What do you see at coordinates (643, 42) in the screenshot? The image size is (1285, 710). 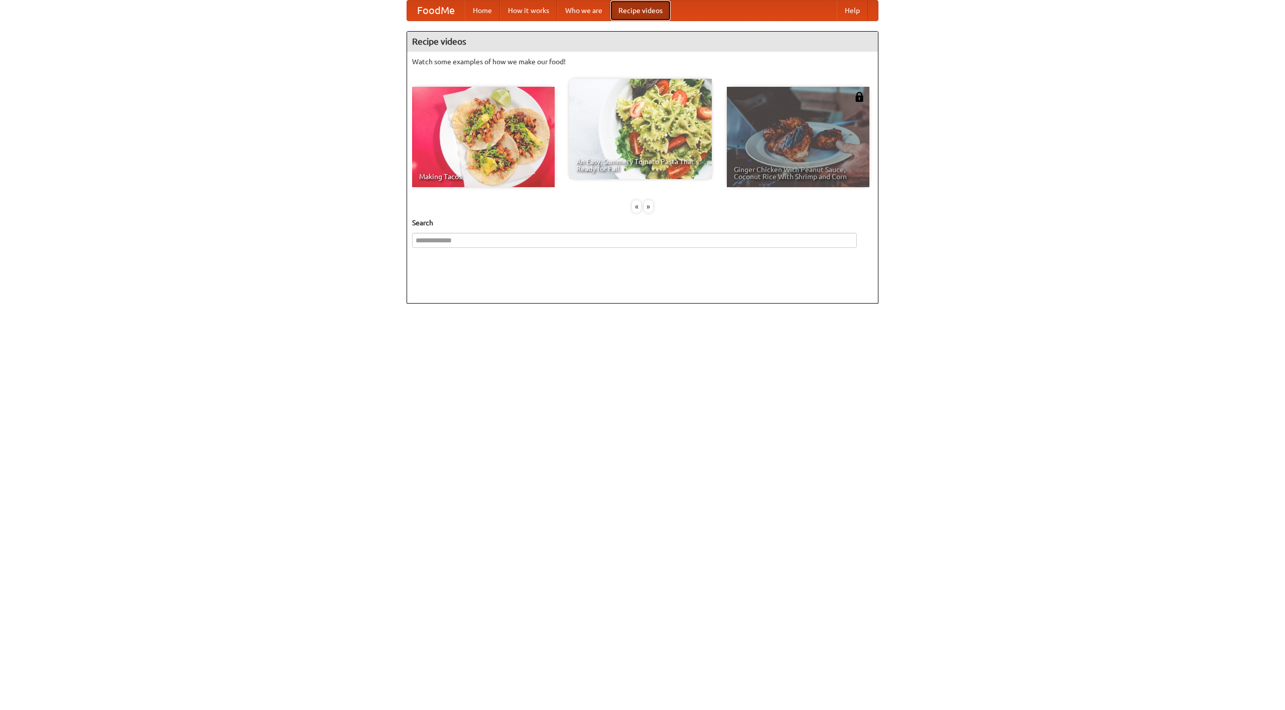 I see `h4: Recipe videos` at bounding box center [643, 42].